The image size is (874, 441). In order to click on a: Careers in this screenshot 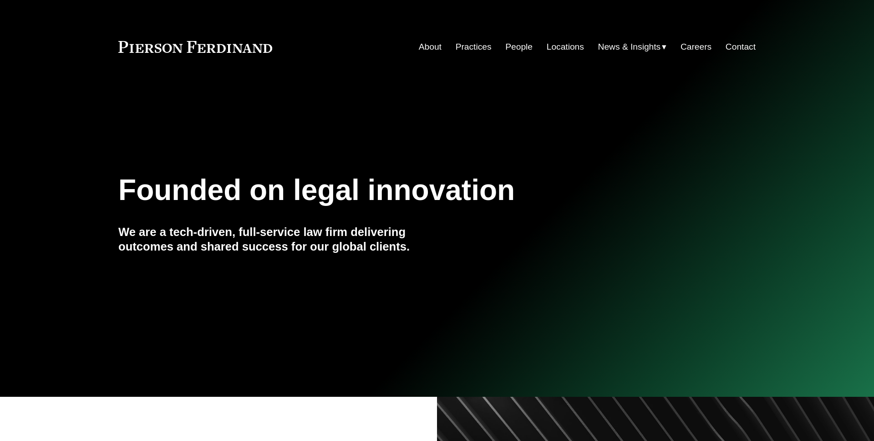, I will do `click(696, 47)`.